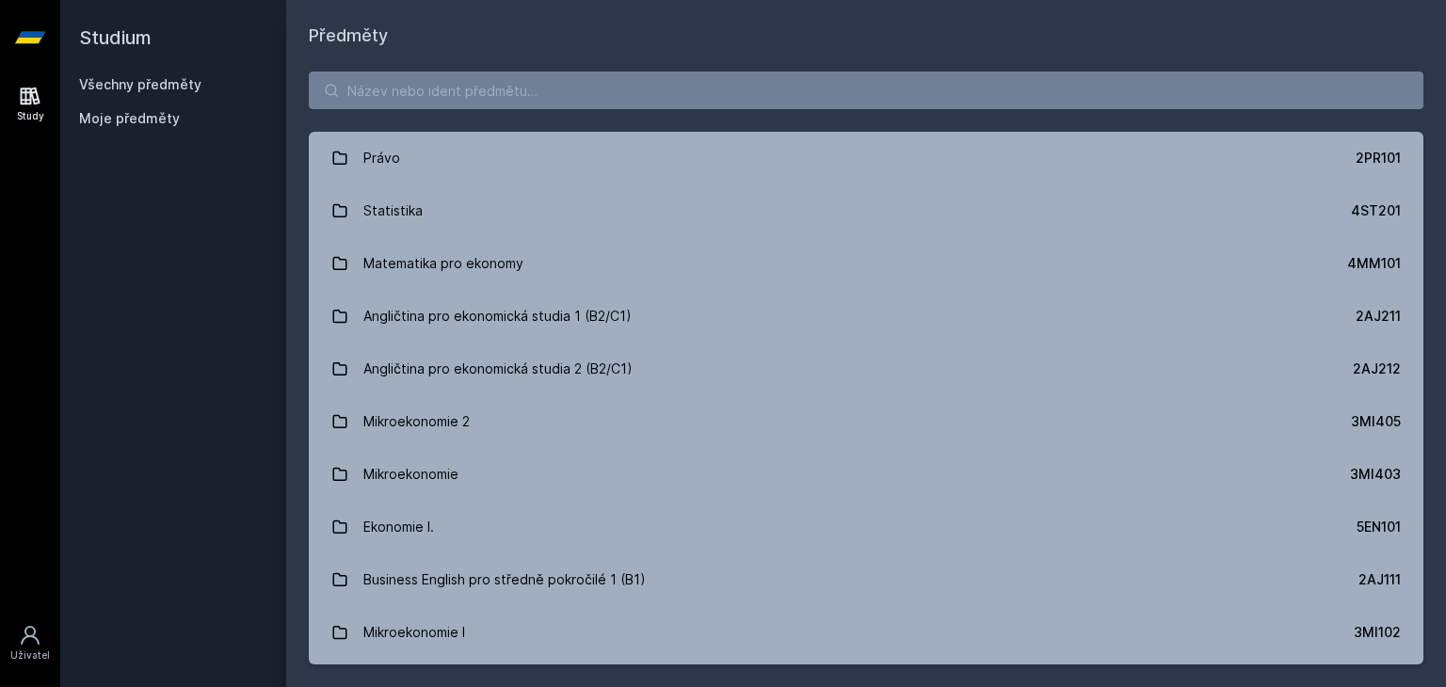 The height and width of the screenshot is (687, 1446). What do you see at coordinates (866, 316) in the screenshot?
I see `a: Angličtina pro ekonomická studia 1 (B2/C1) 2AJ211` at bounding box center [866, 316].